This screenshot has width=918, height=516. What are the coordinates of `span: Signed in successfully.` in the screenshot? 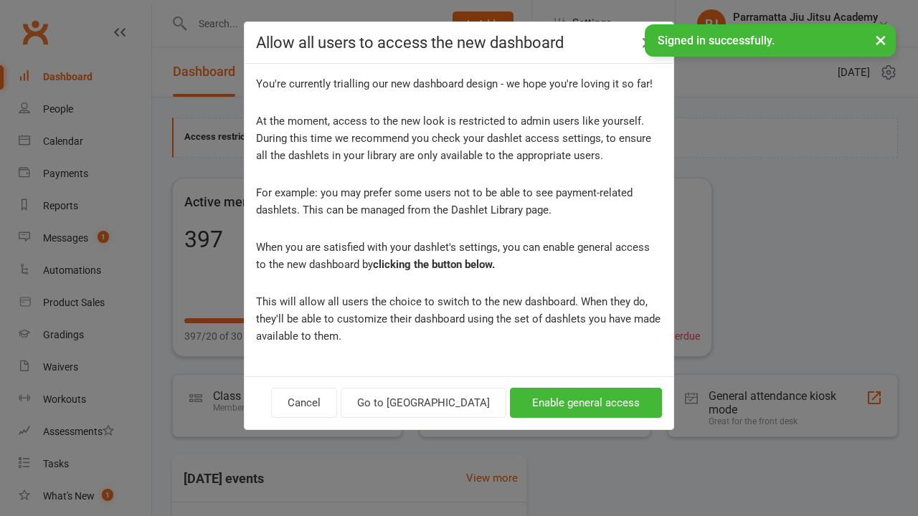 It's located at (715, 40).